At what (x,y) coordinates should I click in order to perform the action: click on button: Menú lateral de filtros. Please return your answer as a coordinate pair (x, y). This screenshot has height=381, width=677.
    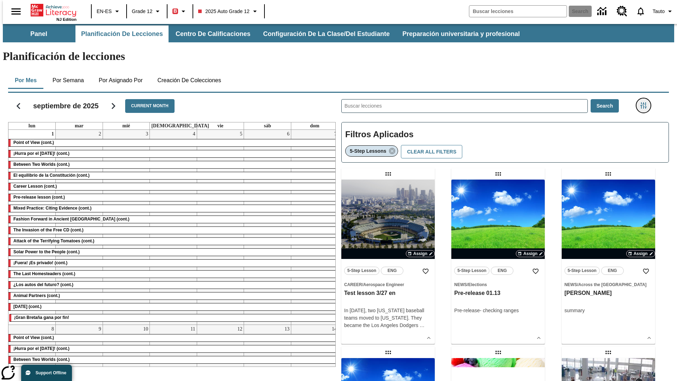
    Looking at the image, I should click on (643, 105).